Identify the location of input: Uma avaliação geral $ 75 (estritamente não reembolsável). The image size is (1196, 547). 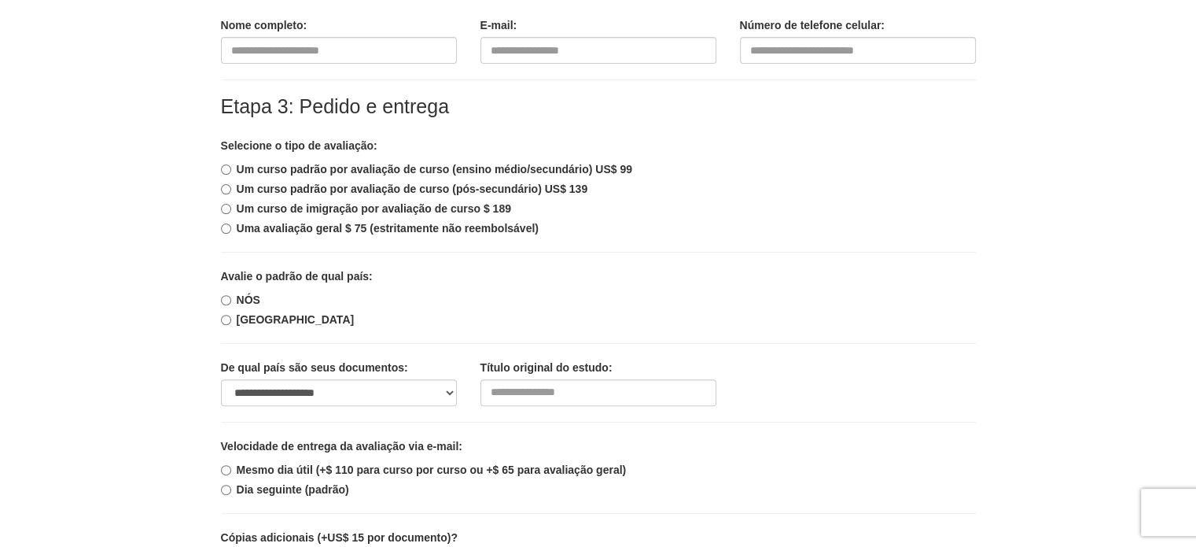
(226, 228).